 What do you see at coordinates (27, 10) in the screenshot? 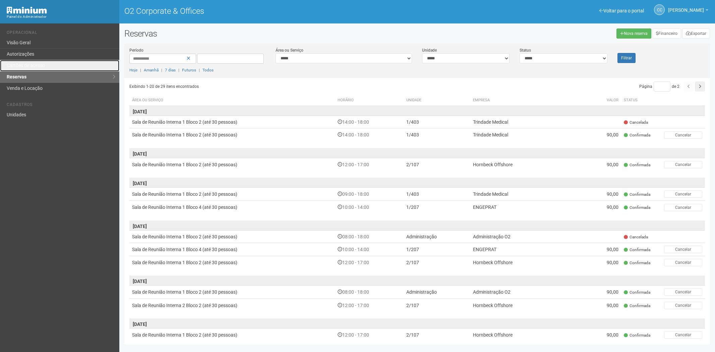
I see `img: Minium` at bounding box center [27, 10].